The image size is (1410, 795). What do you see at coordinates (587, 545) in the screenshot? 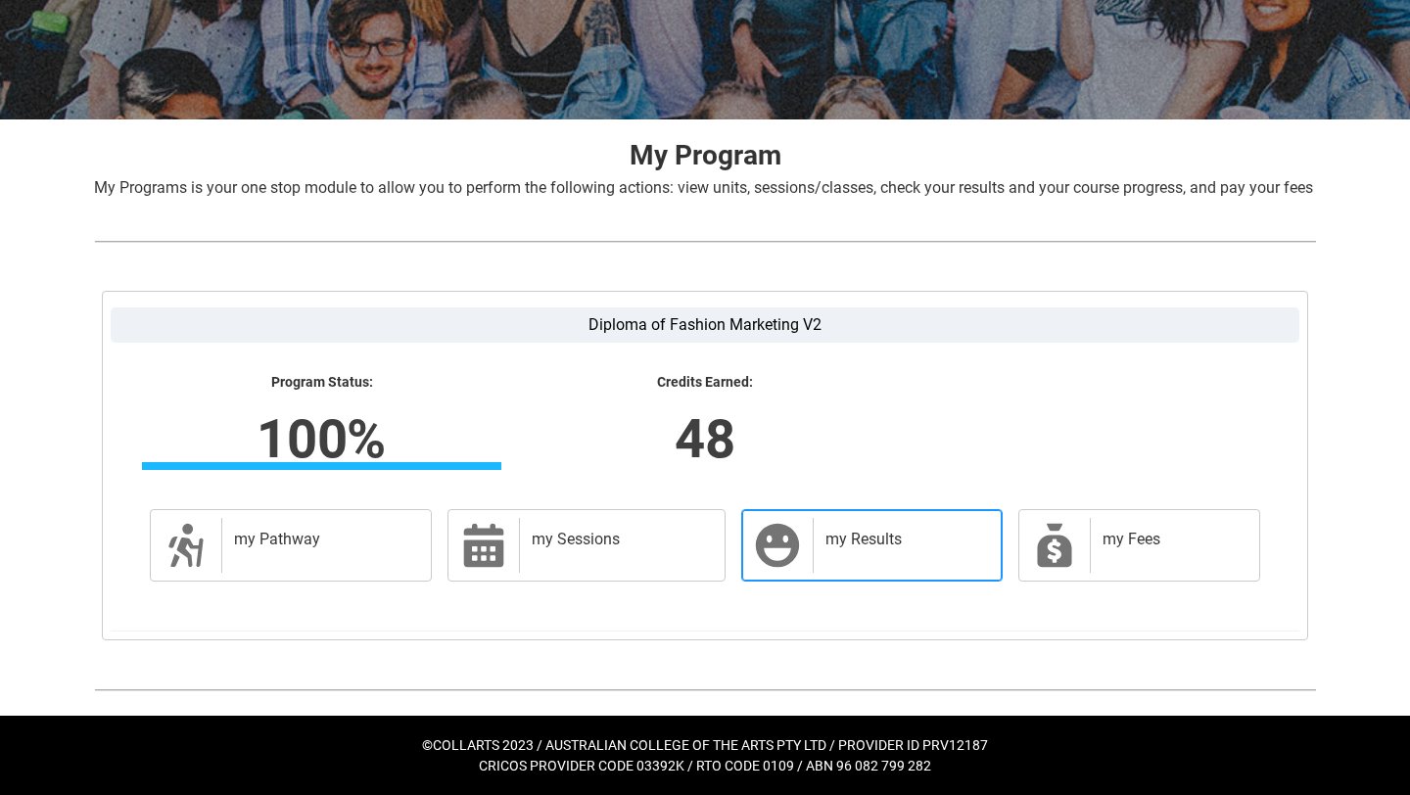
I see `a: my Sessions` at bounding box center [587, 545].